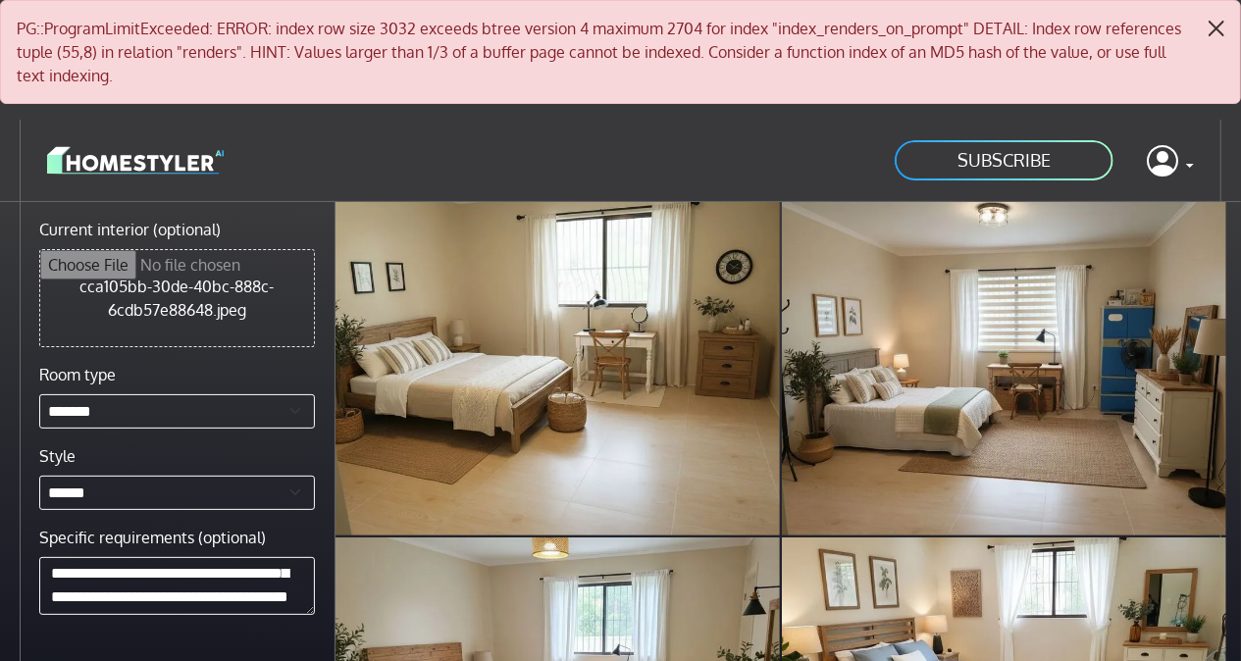  Describe the element at coordinates (152, 537) in the screenshot. I see `label: Specific requirements (optional)` at that location.